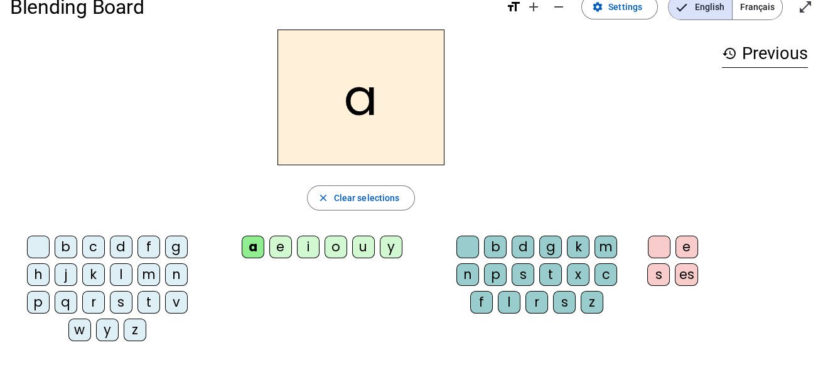 The height and width of the screenshot is (372, 828). Describe the element at coordinates (363, 247) in the screenshot. I see `div: u` at that location.